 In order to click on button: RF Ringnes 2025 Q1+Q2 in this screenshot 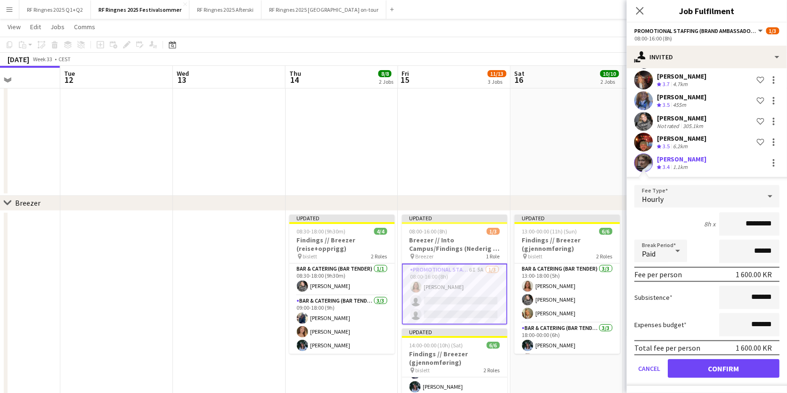, I will do `click(55, 9)`.